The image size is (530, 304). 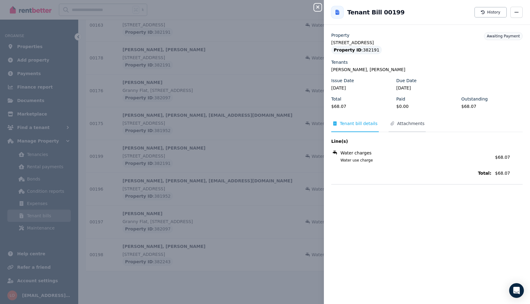 I want to click on label: Total, so click(x=336, y=99).